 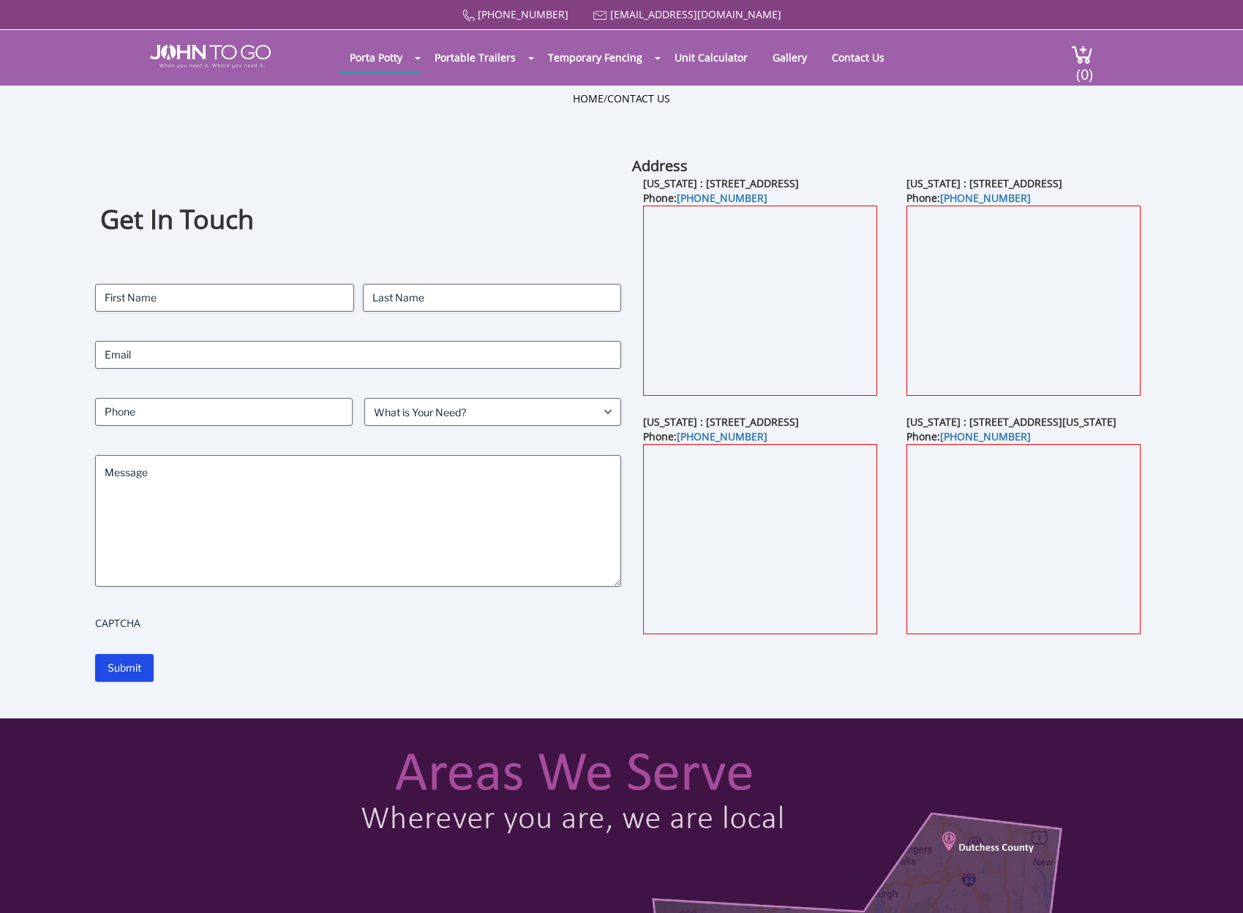 I want to click on a: Porta Potty, so click(x=376, y=57).